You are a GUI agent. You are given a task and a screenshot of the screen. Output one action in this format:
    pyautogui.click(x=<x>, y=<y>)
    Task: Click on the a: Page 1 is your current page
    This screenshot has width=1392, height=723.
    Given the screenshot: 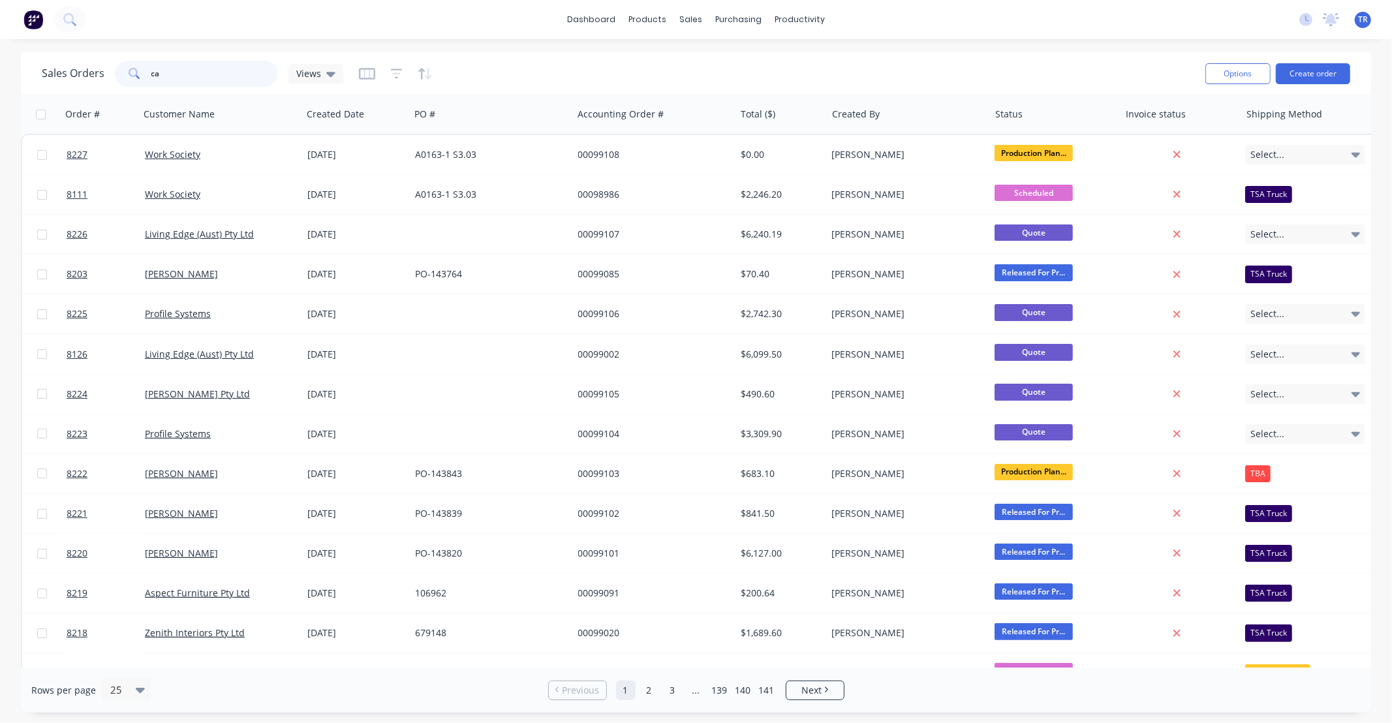 What is the action you would take?
    pyautogui.click(x=626, y=691)
    